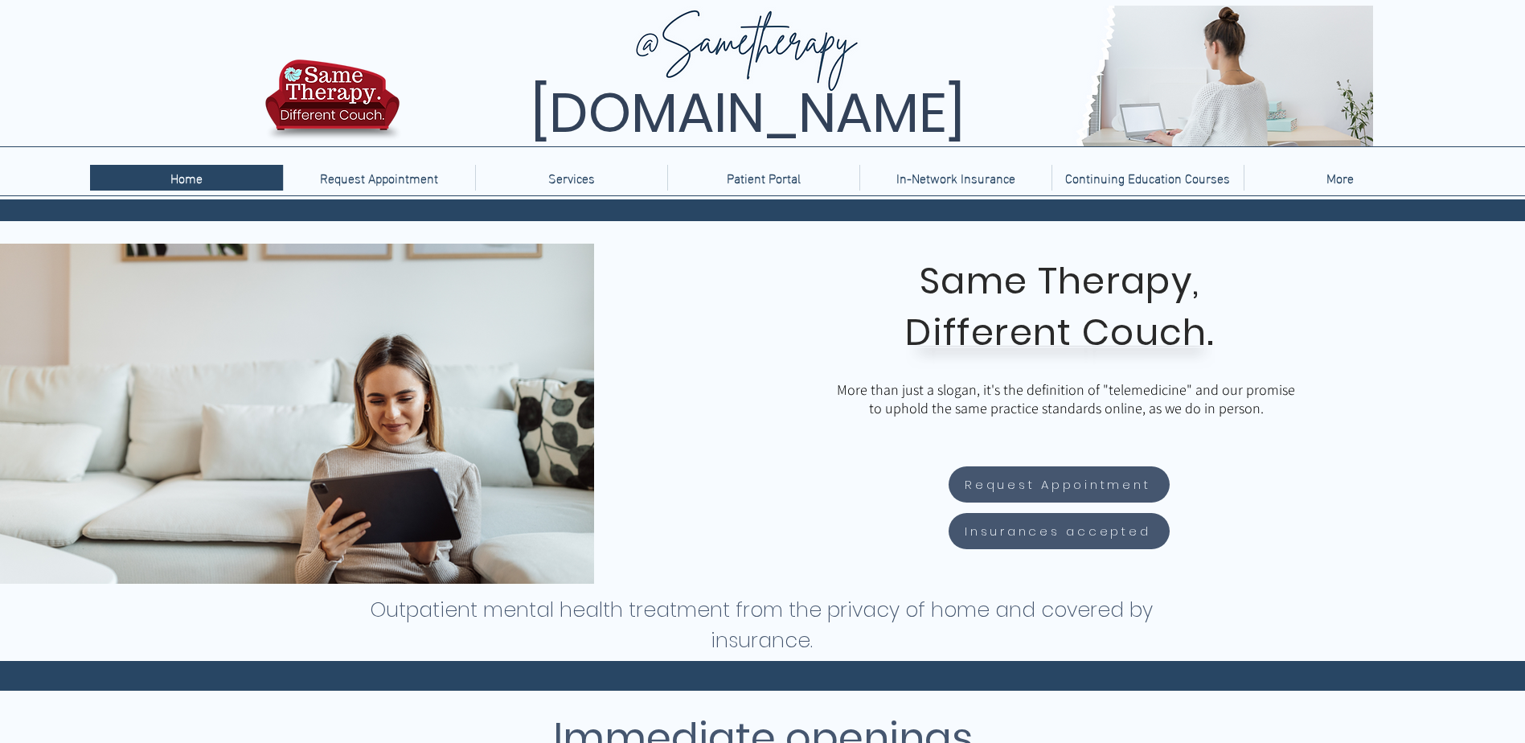  What do you see at coordinates (1058, 530) in the screenshot?
I see `a: Insurances accepted` at bounding box center [1058, 530].